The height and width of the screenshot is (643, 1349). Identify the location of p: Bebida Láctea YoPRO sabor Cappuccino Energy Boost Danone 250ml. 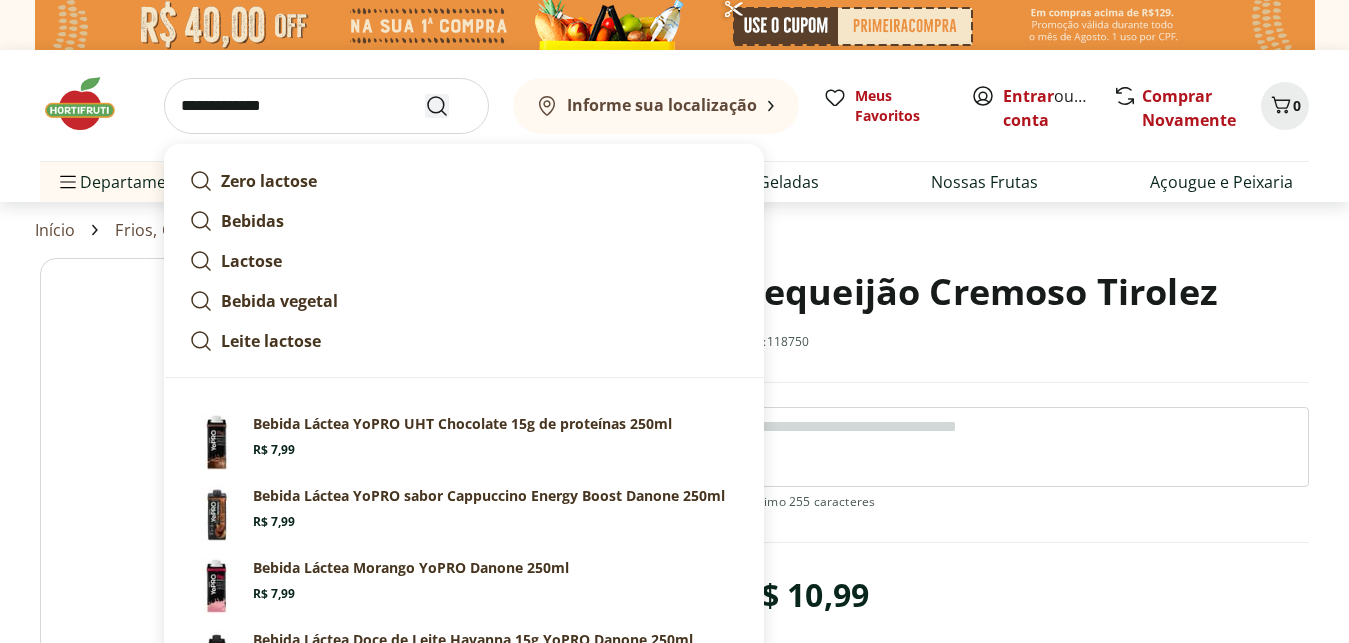
(489, 496).